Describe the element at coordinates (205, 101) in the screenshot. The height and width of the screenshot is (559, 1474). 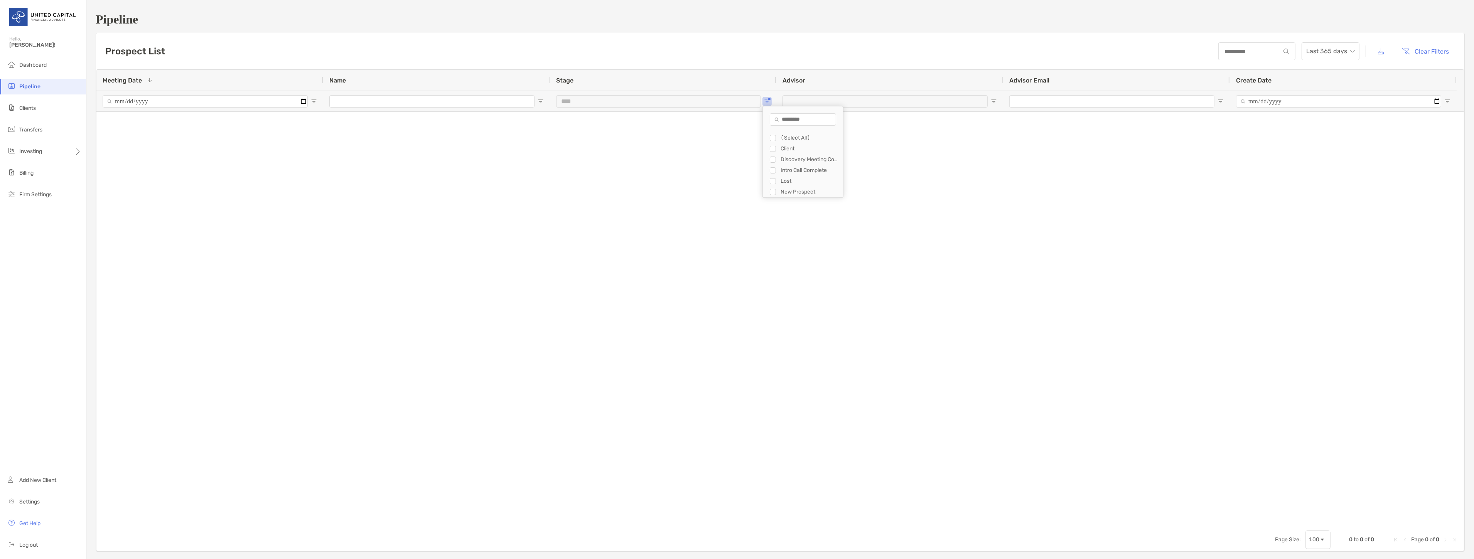
I see `input: Meeting Date Filter Input` at that location.